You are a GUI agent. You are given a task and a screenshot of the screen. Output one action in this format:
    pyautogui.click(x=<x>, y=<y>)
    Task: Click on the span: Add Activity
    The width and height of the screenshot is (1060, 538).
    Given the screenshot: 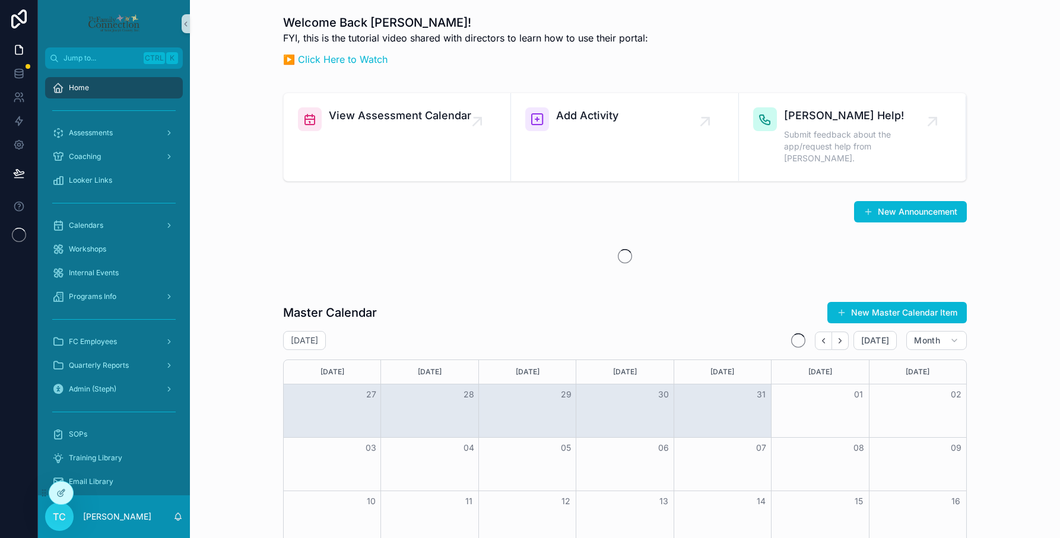 What is the action you would take?
    pyautogui.click(x=587, y=116)
    